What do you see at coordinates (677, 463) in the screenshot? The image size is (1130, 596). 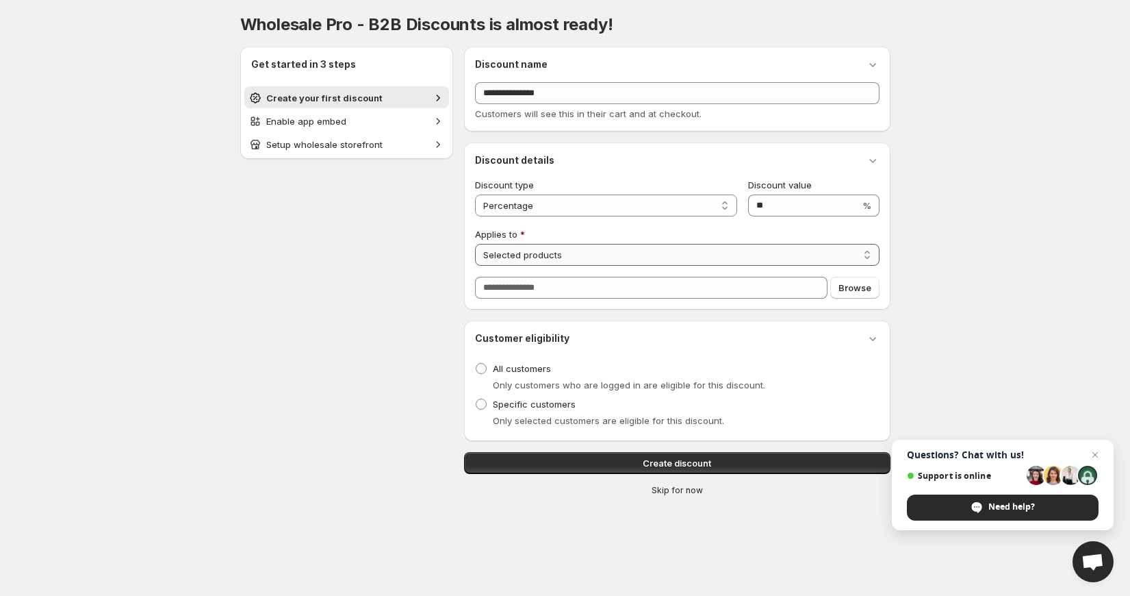 I see `span: Create discount` at bounding box center [677, 463].